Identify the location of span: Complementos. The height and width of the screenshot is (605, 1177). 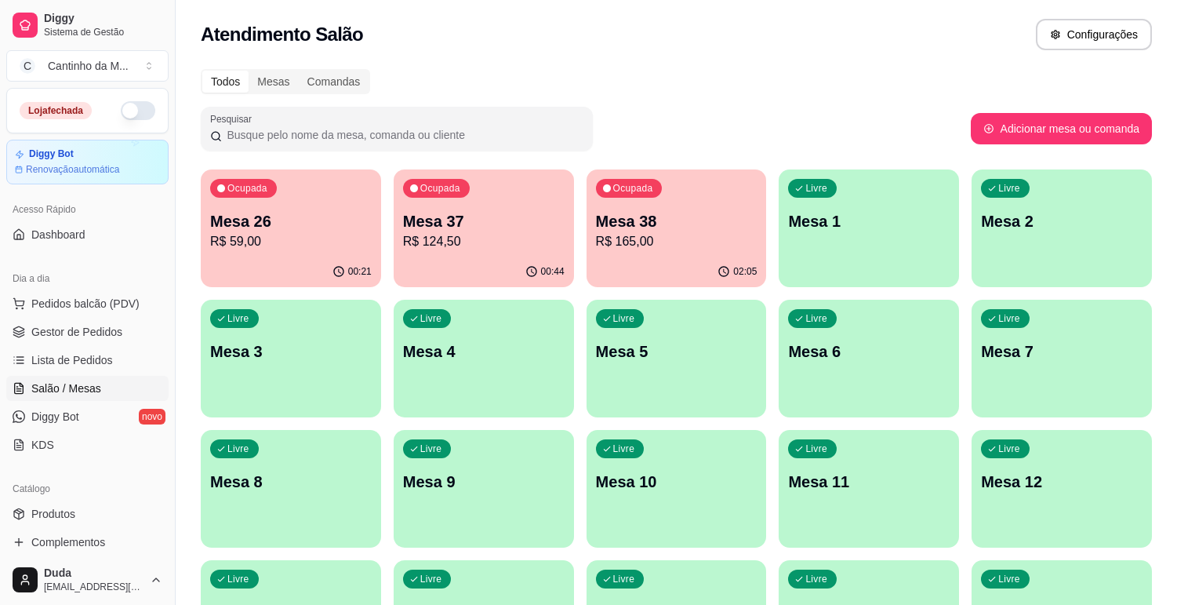
(68, 542).